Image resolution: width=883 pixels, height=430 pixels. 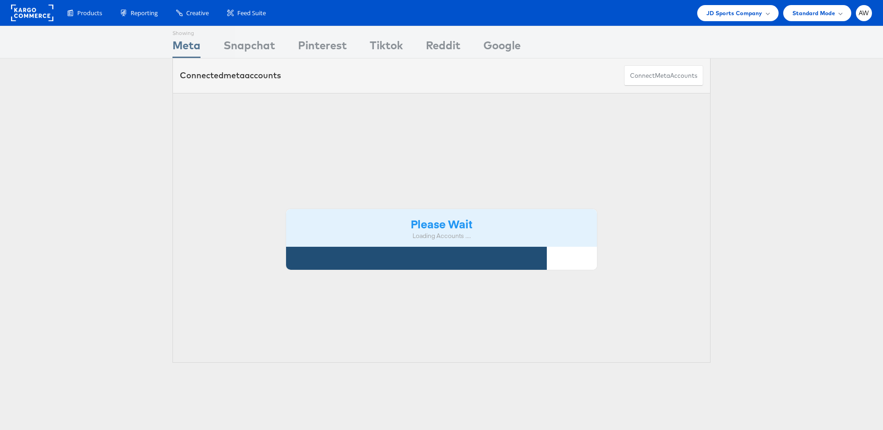 What do you see at coordinates (252, 13) in the screenshot?
I see `span: Feed Suite` at bounding box center [252, 13].